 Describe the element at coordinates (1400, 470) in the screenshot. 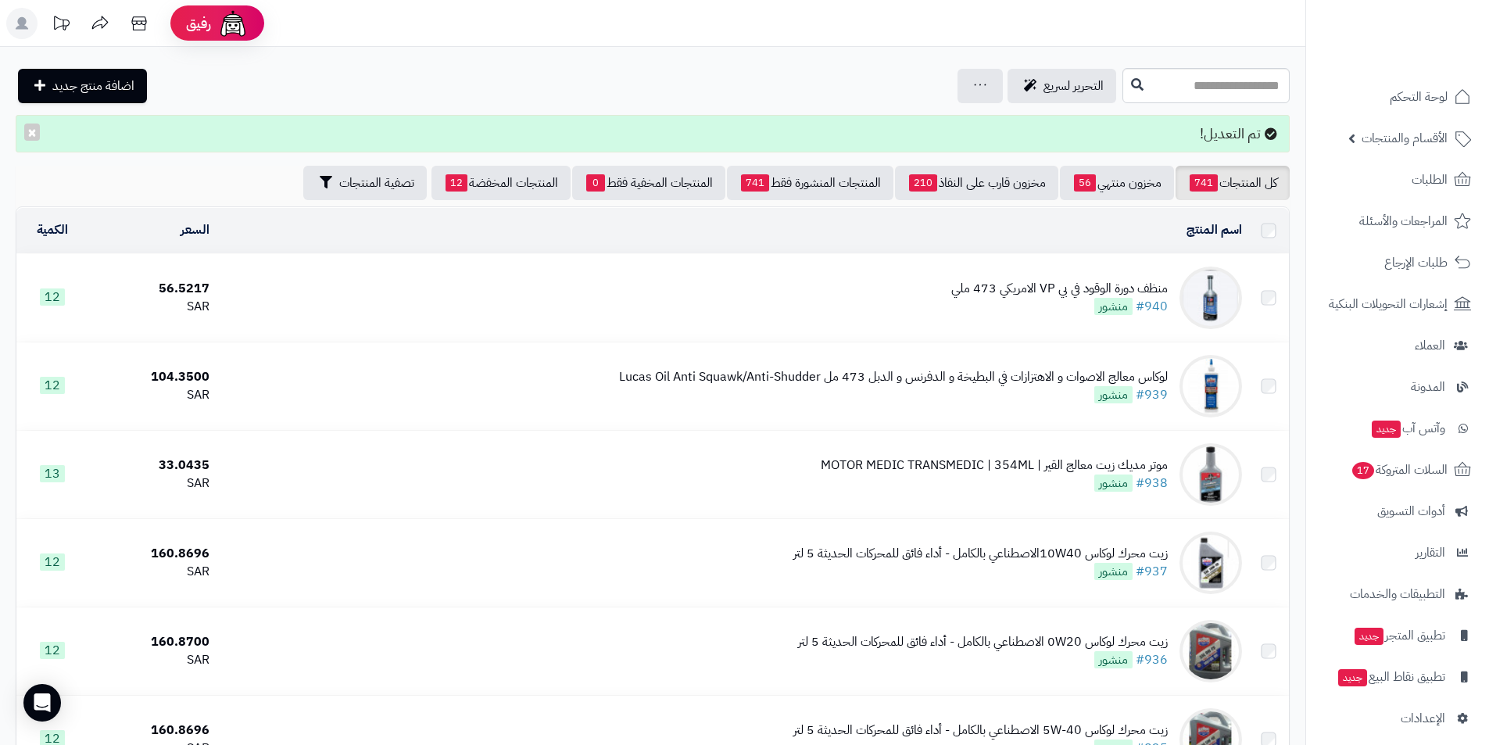

I see `span: السلات المتروكة` at that location.